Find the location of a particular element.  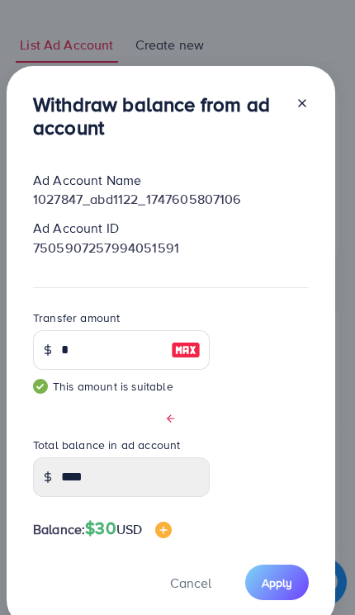

button: Cancel is located at coordinates (191, 582).